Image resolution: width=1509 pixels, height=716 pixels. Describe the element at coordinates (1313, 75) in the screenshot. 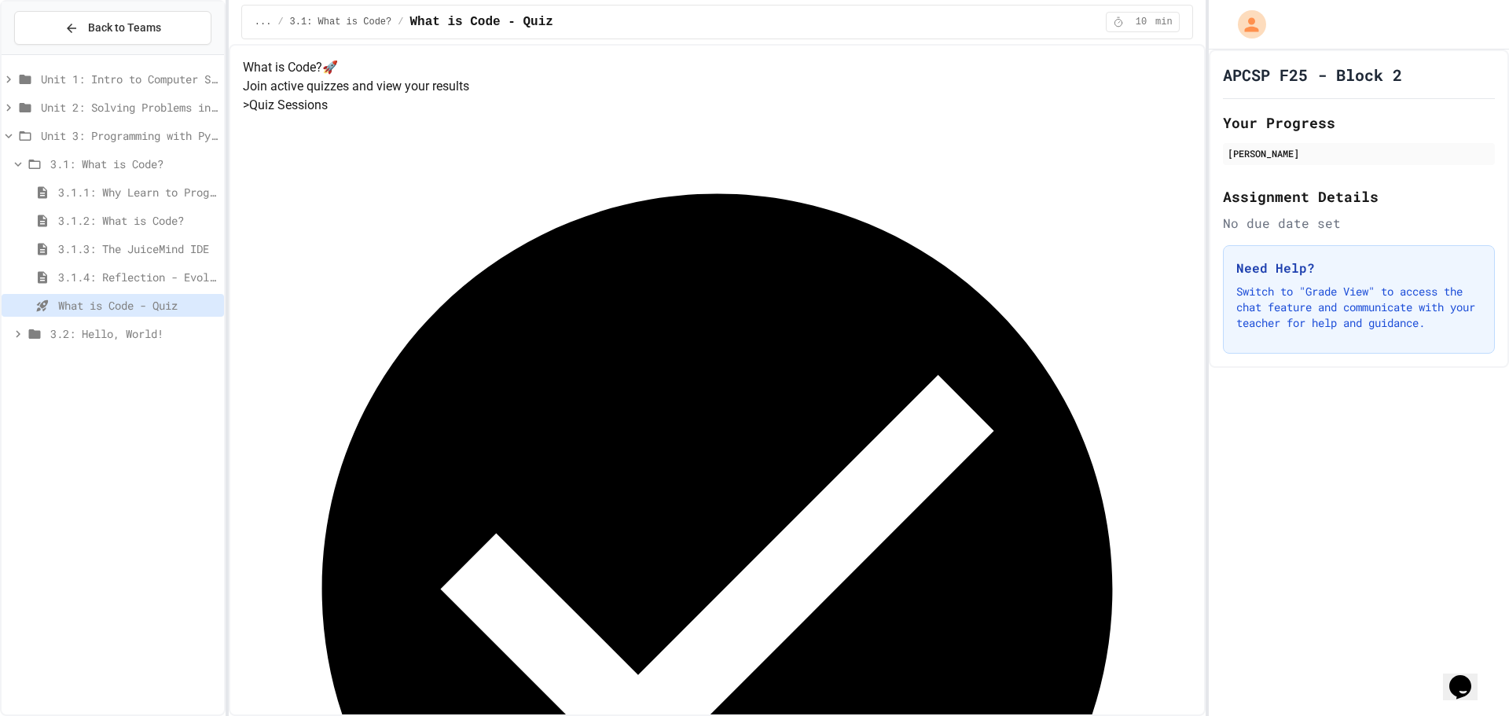

I see `h1: APCSP F25 - Block 2` at that location.